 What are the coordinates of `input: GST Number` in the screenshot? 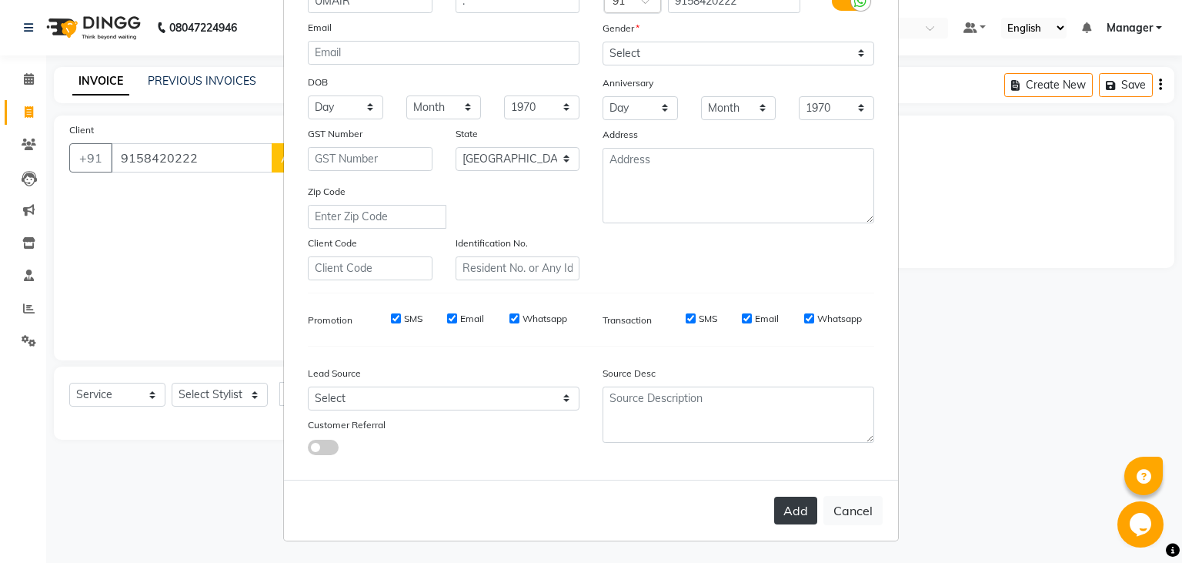 It's located at (370, 159).